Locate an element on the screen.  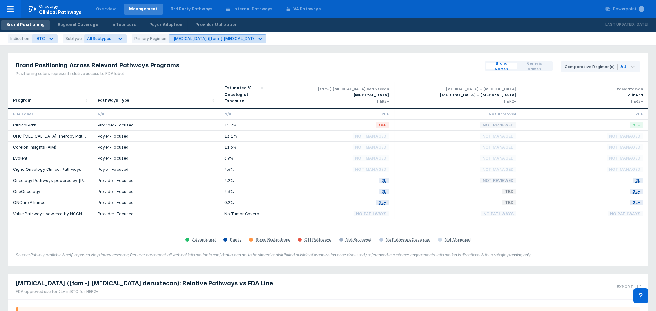
a: Brand Positioning is located at coordinates (25, 25).